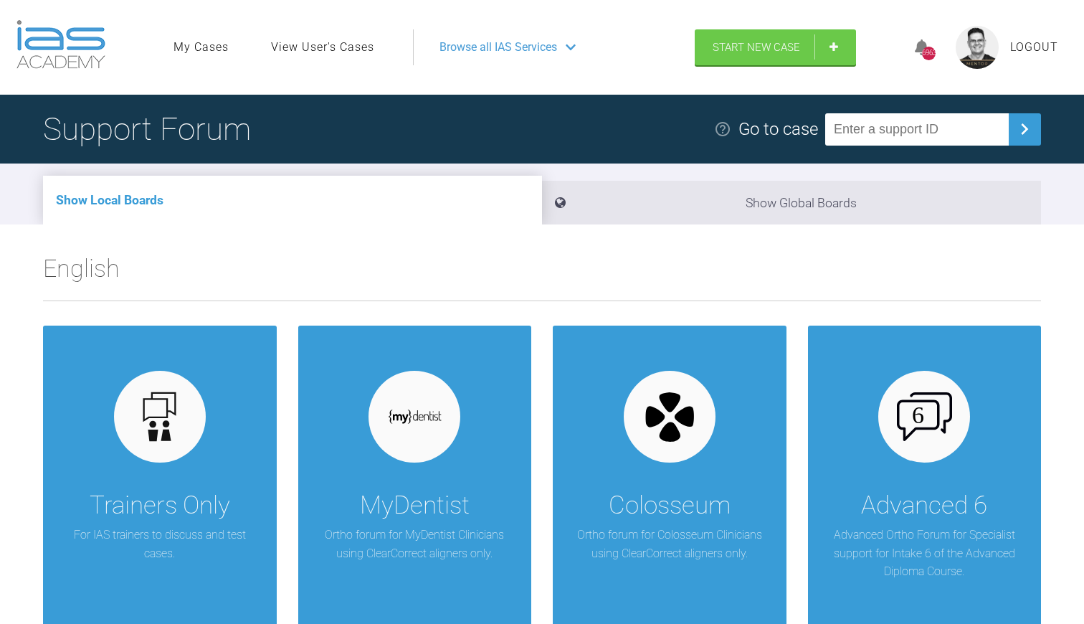  I want to click on h2: English, so click(542, 275).